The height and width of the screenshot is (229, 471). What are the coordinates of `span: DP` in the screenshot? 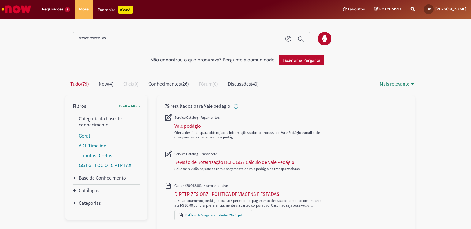 It's located at (429, 9).